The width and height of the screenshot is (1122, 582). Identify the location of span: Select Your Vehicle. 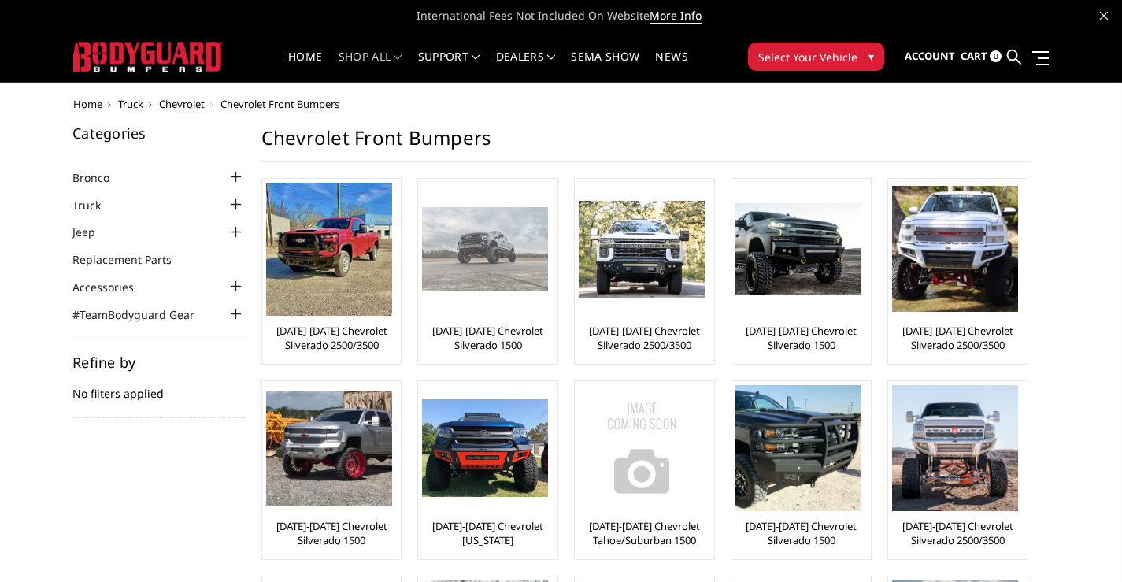
(808, 57).